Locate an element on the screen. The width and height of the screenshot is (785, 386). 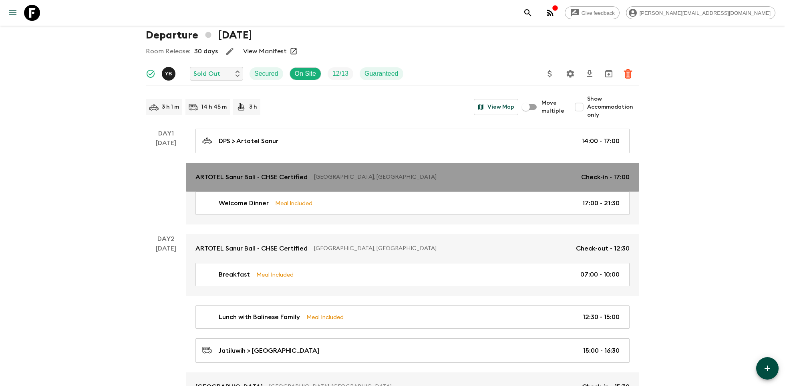
p: On Site is located at coordinates (305, 74).